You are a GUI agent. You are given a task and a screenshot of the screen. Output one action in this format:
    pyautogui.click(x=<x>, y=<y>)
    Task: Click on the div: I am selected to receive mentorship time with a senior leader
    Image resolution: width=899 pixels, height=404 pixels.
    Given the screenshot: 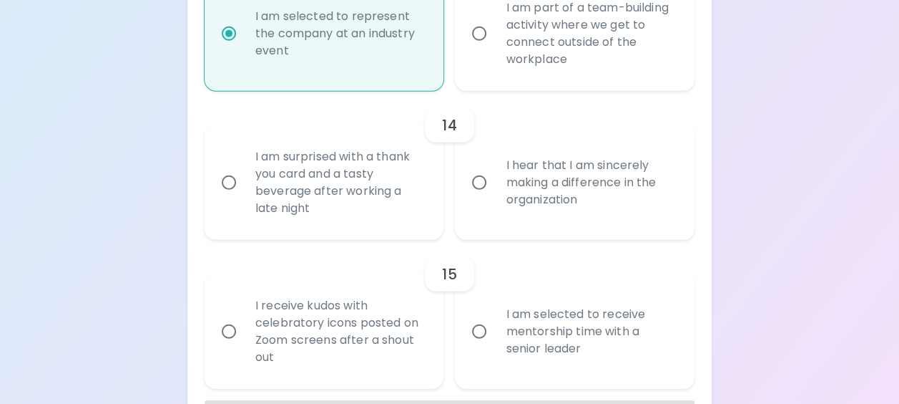 What is the action you would take?
    pyautogui.click(x=590, y=331)
    